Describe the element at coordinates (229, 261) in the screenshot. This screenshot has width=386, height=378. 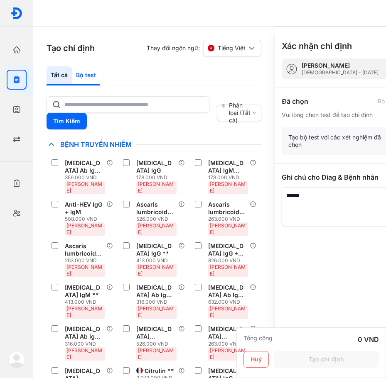
I see `div: 826.000 VND` at that location.